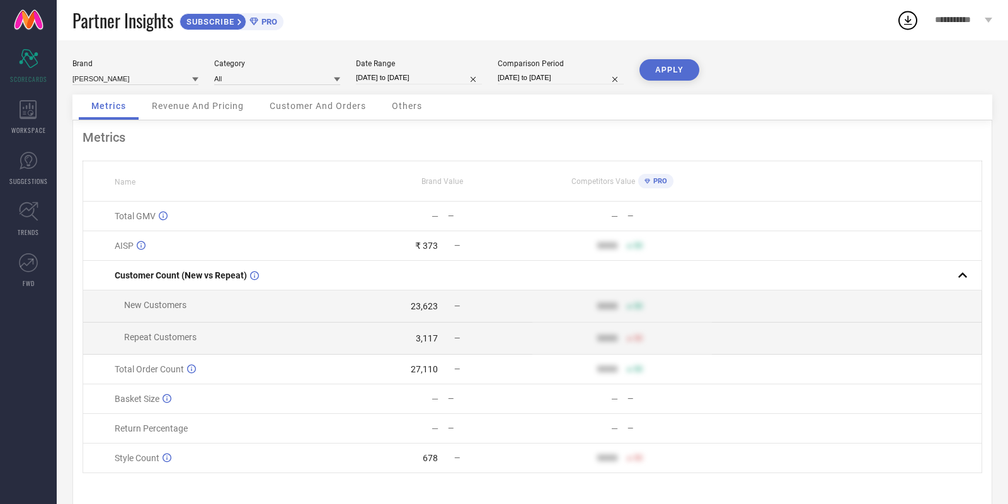 The image size is (1008, 504). Describe the element at coordinates (407, 106) in the screenshot. I see `span: Others` at that location.